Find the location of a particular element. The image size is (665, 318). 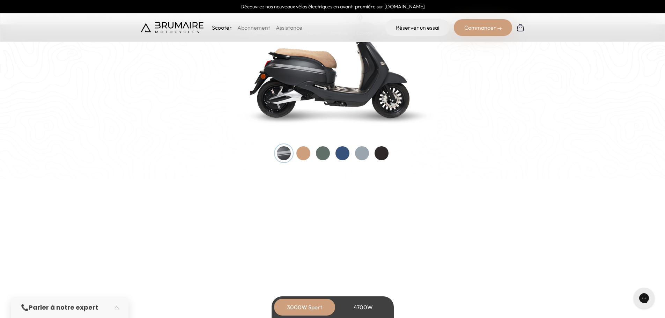

img: Brumaire Motocycles is located at coordinates (172, 28).